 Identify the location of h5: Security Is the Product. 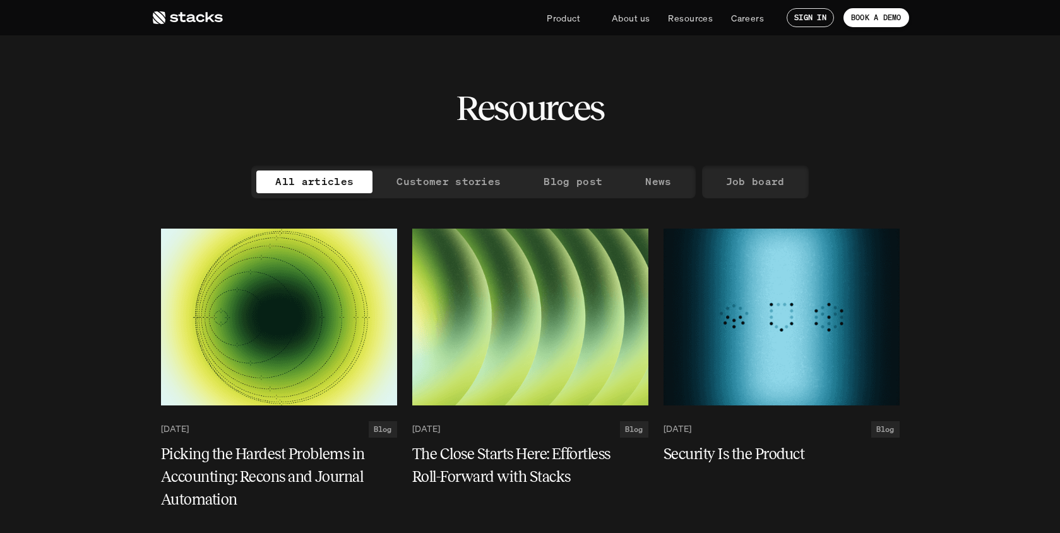
(774, 454).